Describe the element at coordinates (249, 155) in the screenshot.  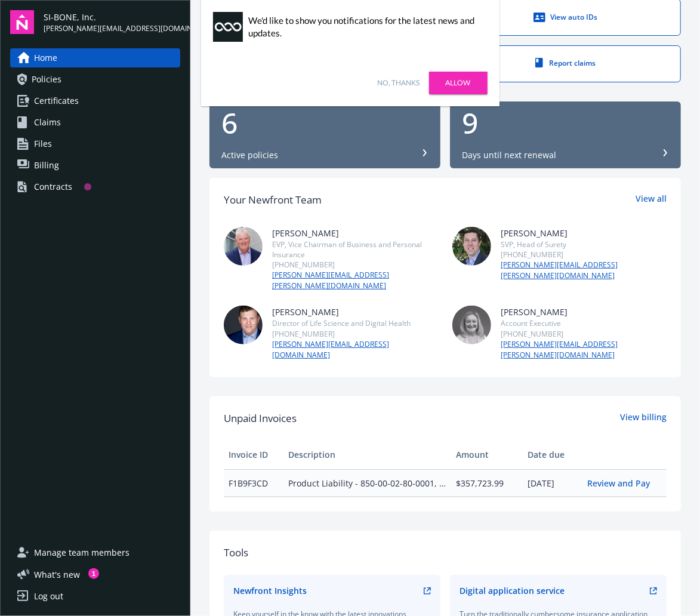
I see `div: Active policies` at that location.